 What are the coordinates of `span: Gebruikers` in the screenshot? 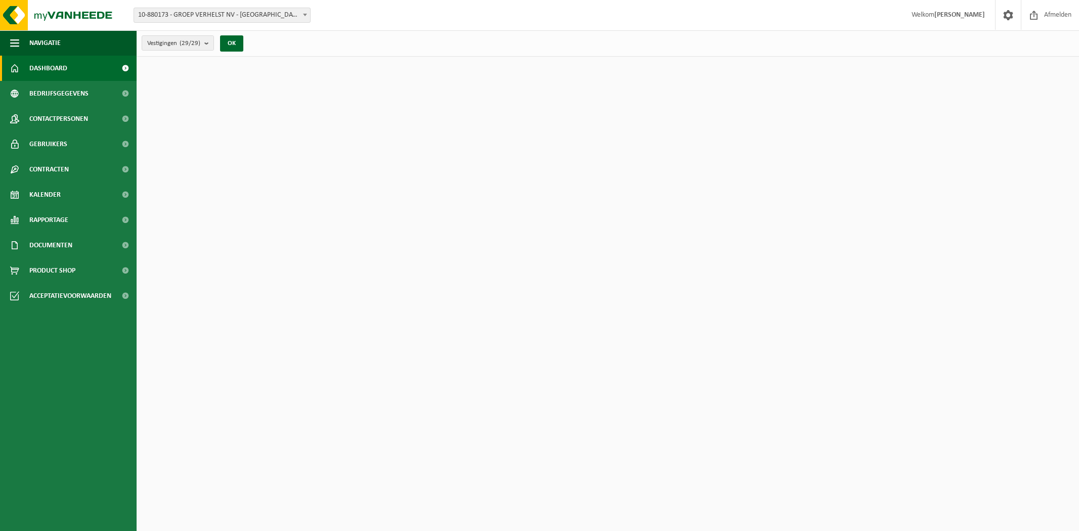 It's located at (48, 144).